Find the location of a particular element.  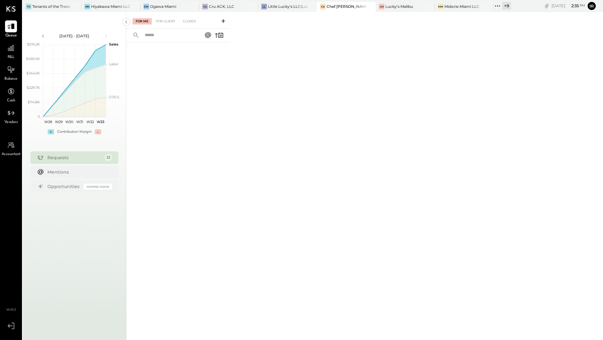

text: $114.8K is located at coordinates (34, 102).